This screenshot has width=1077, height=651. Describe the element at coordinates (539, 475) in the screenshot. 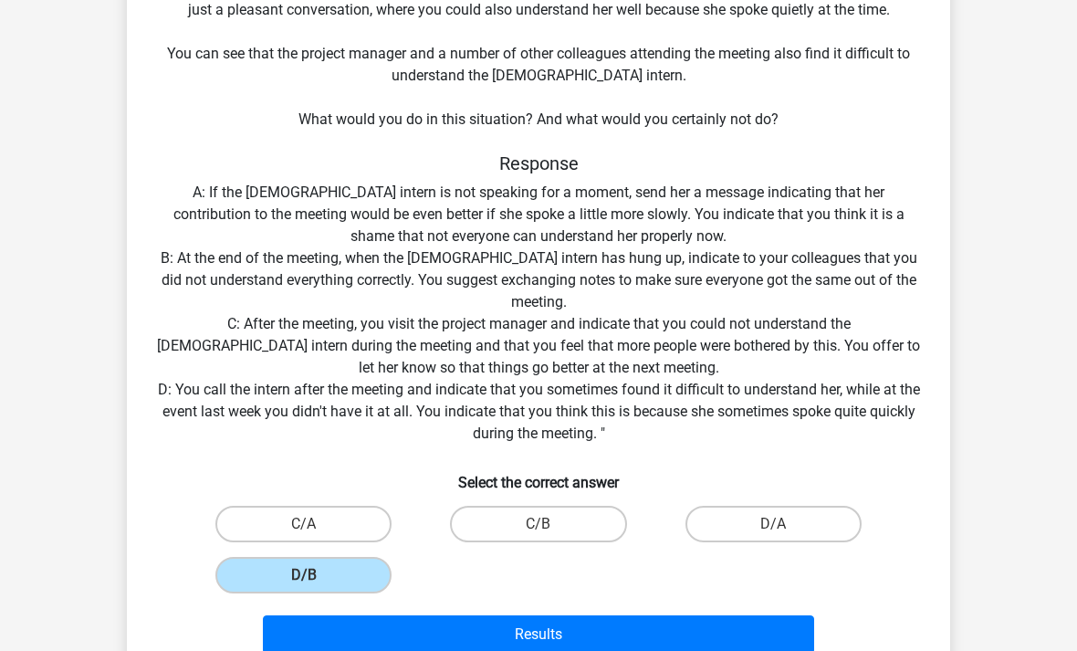

I see `h6: Select the correct answer` at that location.